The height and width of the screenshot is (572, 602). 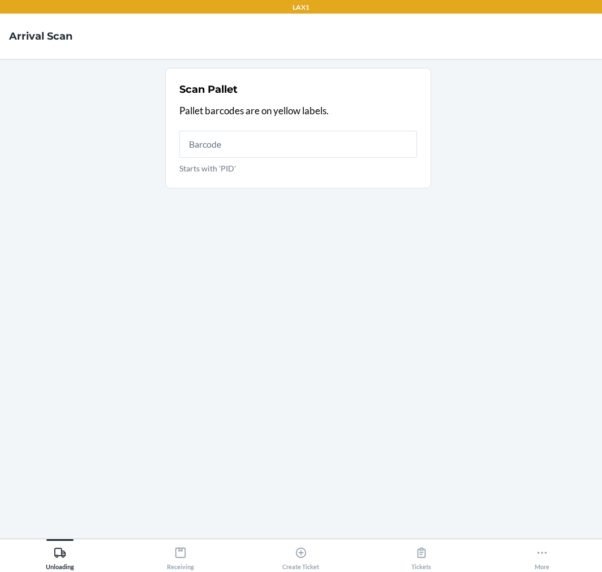 I want to click on h2: Scan Pallet, so click(x=208, y=89).